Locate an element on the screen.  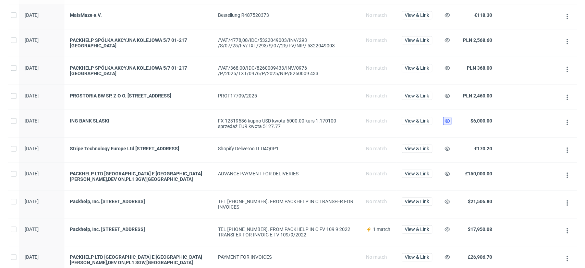
span: PLN 2,568.60 is located at coordinates (478, 40).